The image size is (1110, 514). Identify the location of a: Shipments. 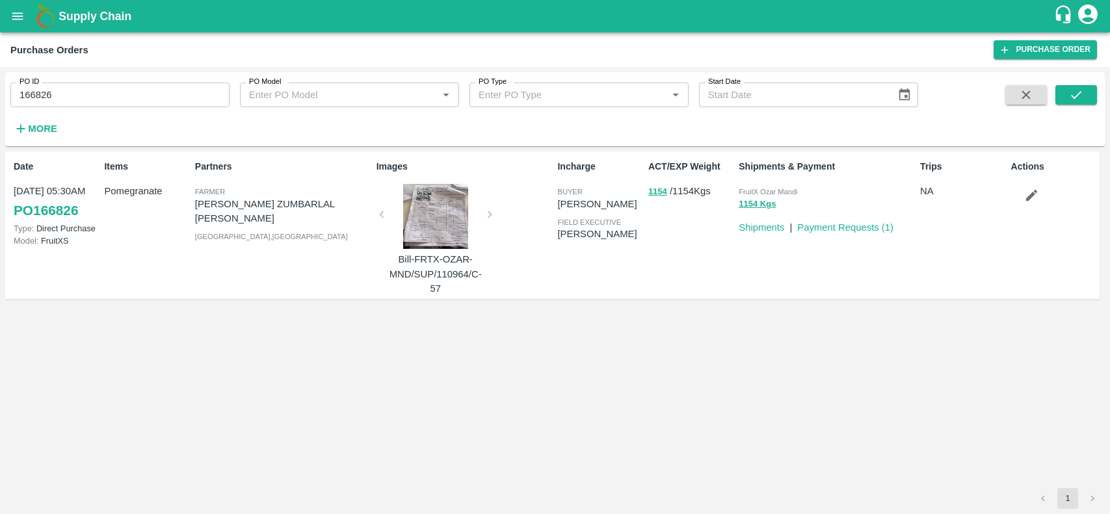
(761, 228).